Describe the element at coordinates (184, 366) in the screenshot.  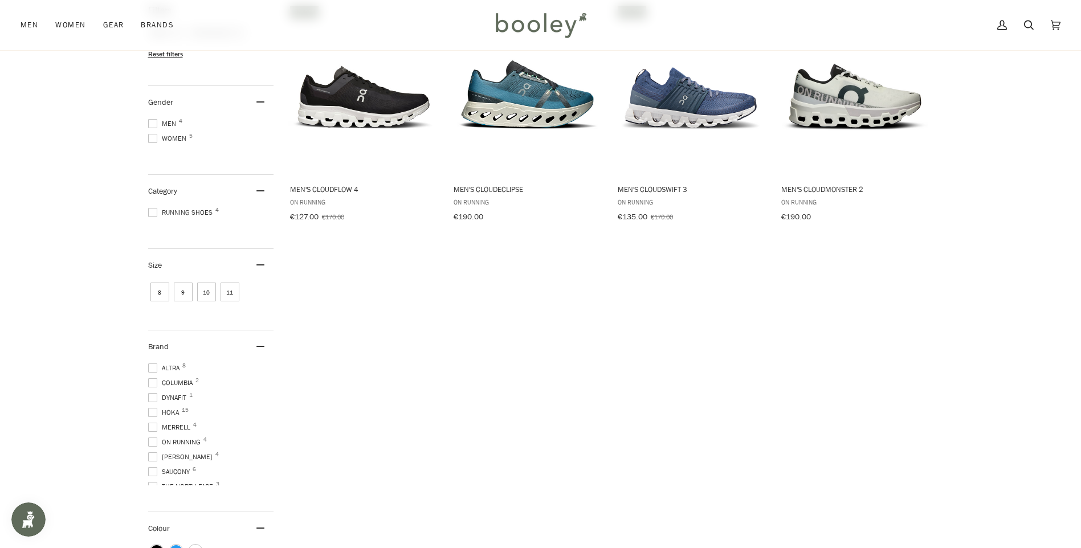
I see `span: 8` at that location.